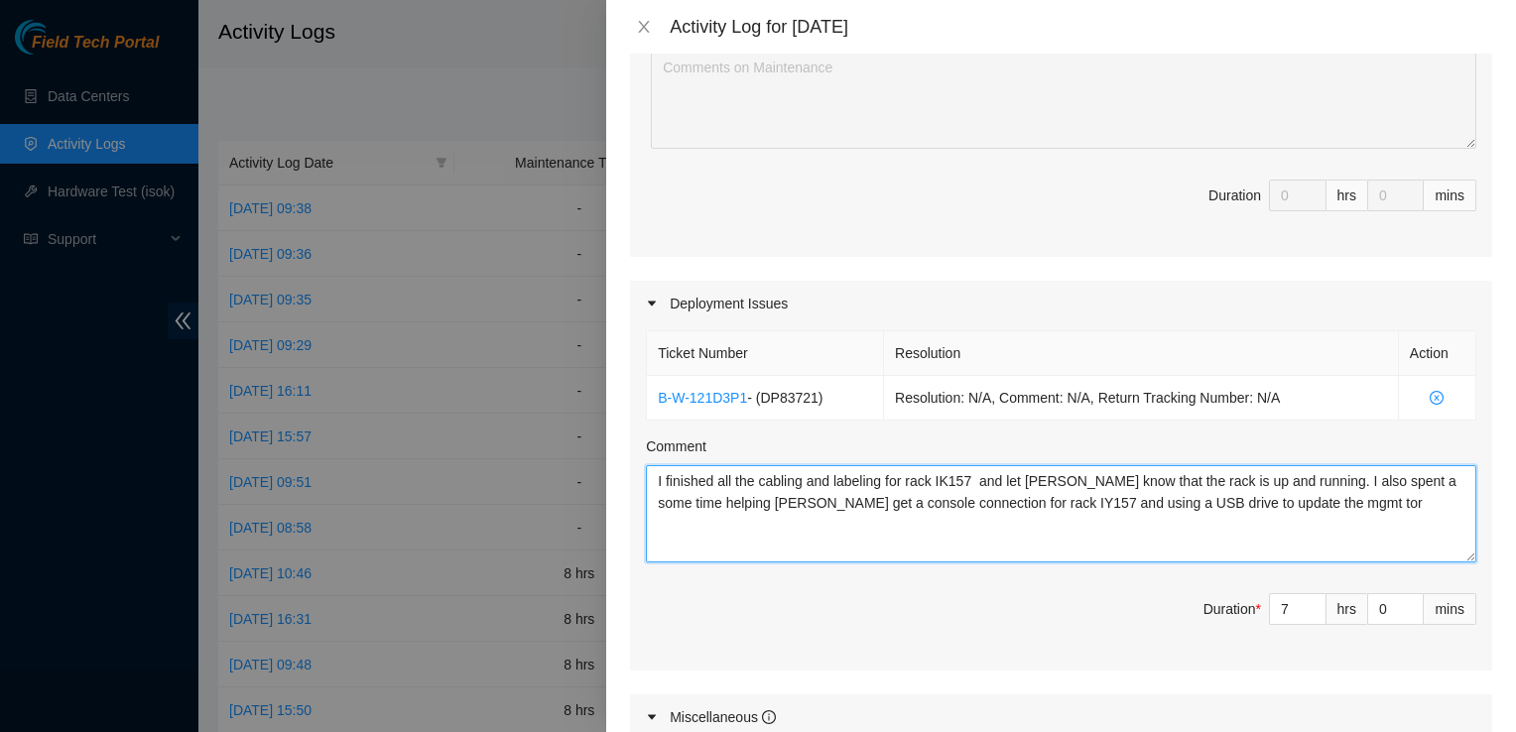  Describe the element at coordinates (1141, 398) in the screenshot. I see `td: Resolution: N/A, Comment: N/A, Return Tracking Number: N/A` at that location.